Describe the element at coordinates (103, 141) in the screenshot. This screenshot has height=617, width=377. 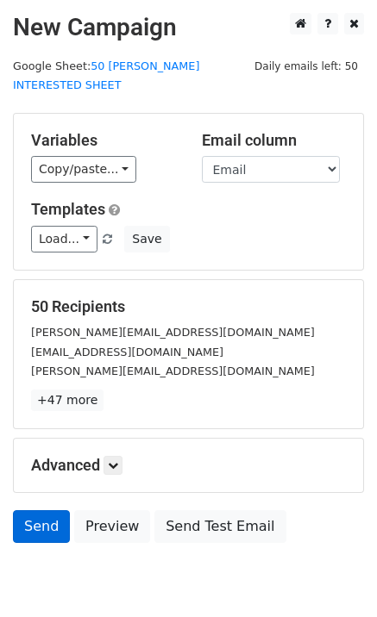
I see `h5: Variables` at that location.